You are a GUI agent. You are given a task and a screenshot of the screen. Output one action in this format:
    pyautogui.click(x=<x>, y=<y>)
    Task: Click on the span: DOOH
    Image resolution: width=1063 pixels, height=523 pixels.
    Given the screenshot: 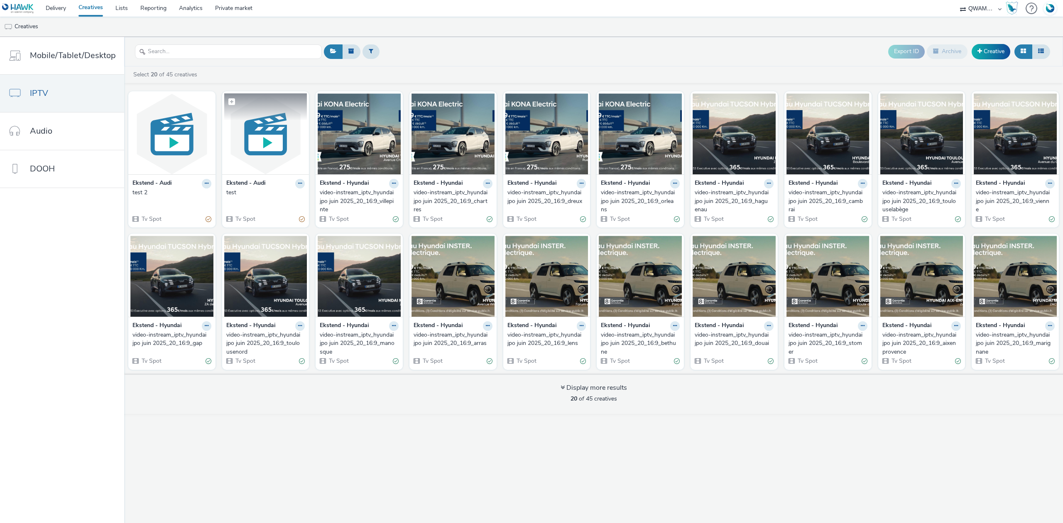 What is the action you would take?
    pyautogui.click(x=42, y=169)
    